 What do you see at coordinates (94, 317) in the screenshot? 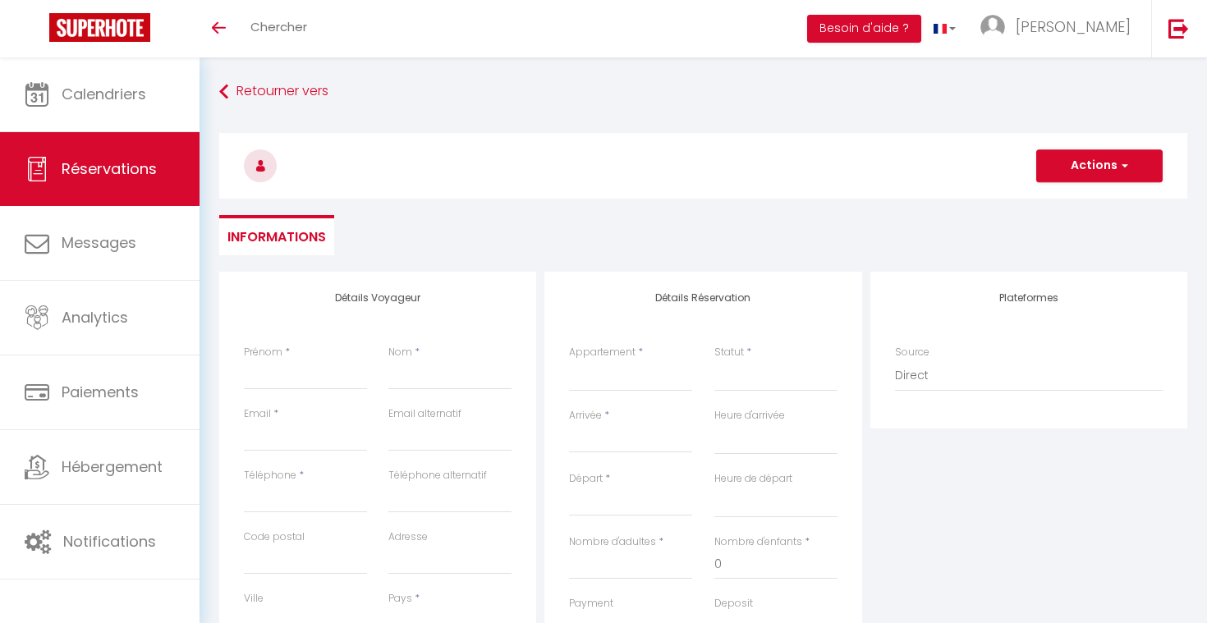
I see `span: Analytics` at bounding box center [94, 317].